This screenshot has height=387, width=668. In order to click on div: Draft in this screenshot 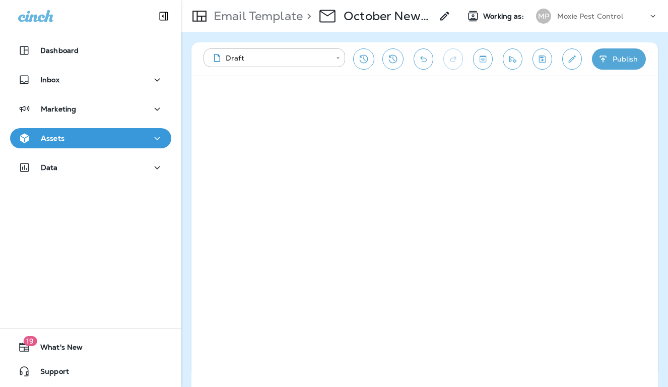, I will do `click(270, 58)`.